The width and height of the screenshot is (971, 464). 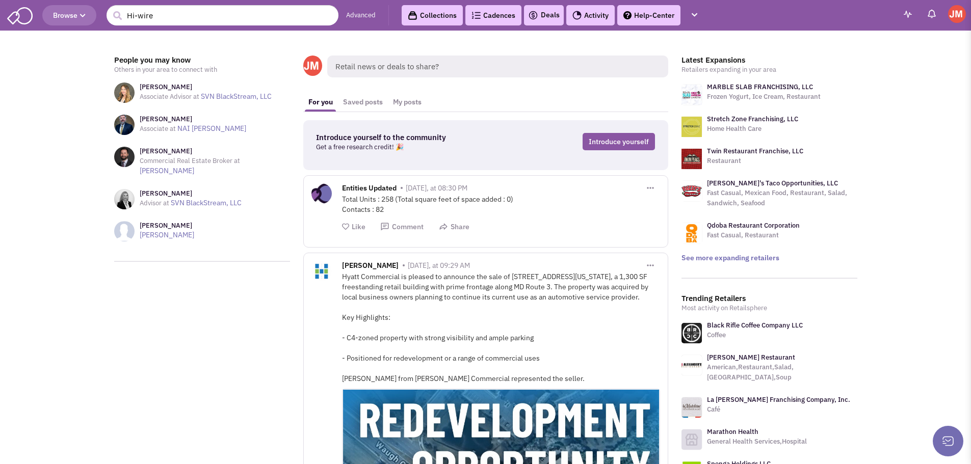 What do you see at coordinates (752, 119) in the screenshot?
I see `a: Stretch Zone Franchising, LLC` at bounding box center [752, 119].